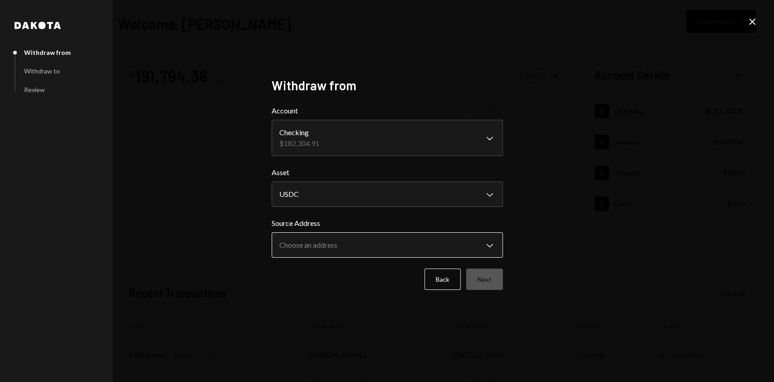  Describe the element at coordinates (443, 279) in the screenshot. I see `button: Back` at that location.